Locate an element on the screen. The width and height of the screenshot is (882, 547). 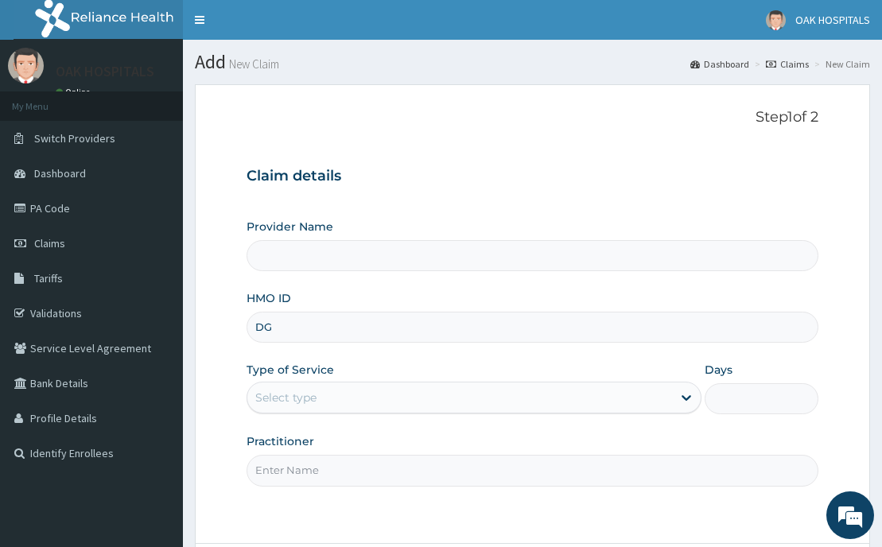
label: HMO ID is located at coordinates (269, 298).